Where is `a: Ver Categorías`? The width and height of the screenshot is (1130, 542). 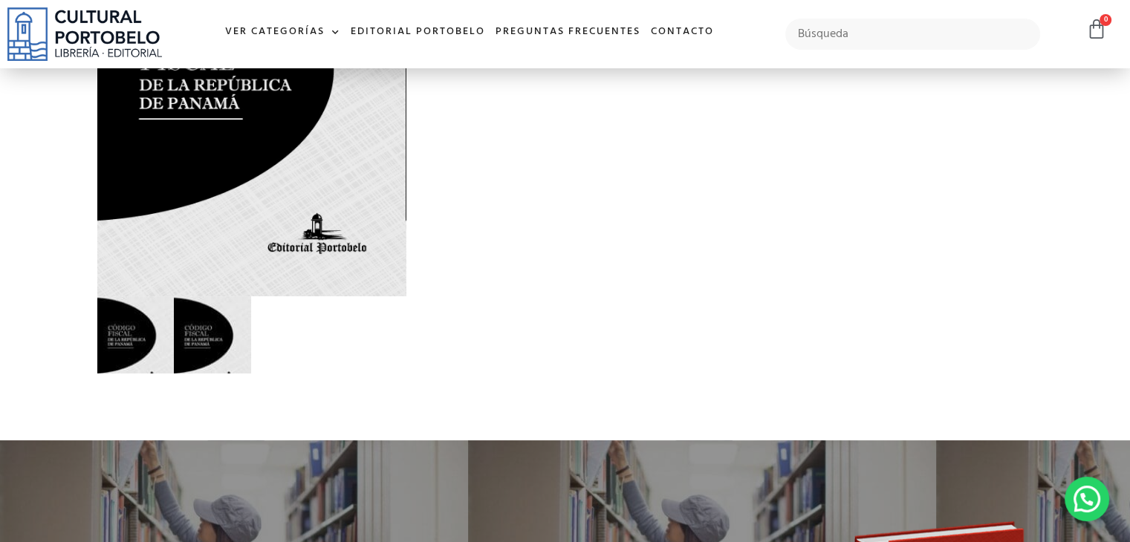 a: Ver Categorías is located at coordinates (282, 32).